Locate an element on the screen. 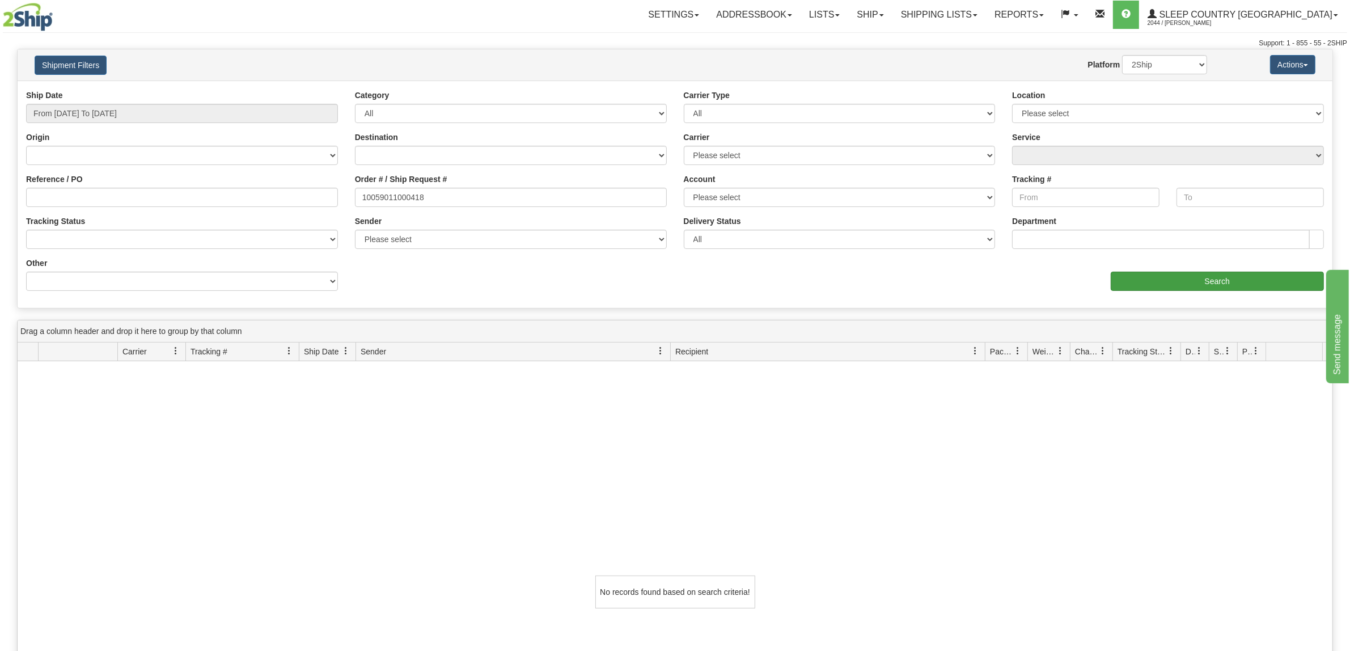 This screenshot has height=651, width=1350. a: Sender filter column settings is located at coordinates (661, 351).